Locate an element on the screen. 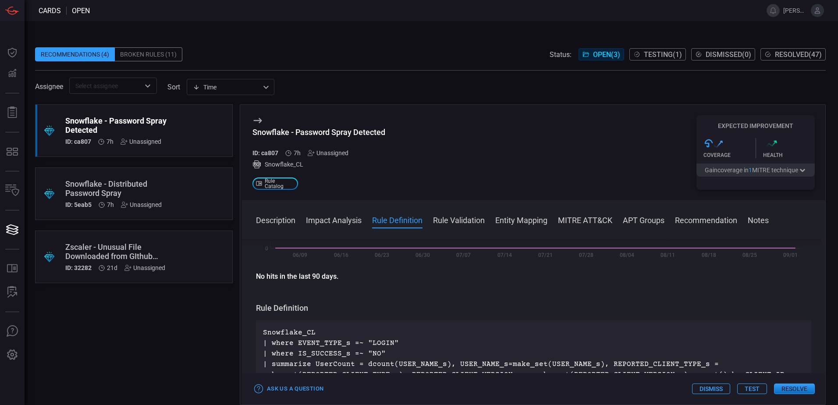 Image resolution: width=838 pixels, height=405 pixels. div: Zscaler - Unusual File Downloaded from GIthub (UNC2165, APT 31, Turla) is located at coordinates (117, 252).